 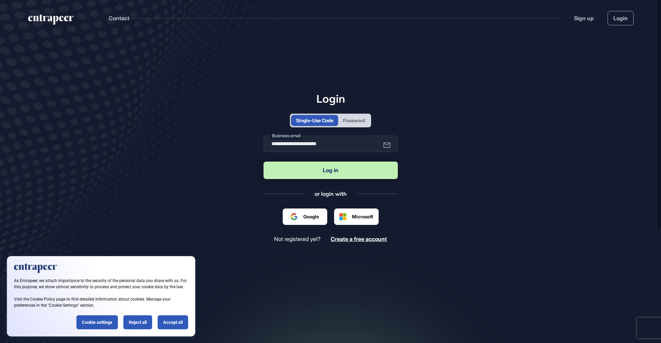 What do you see at coordinates (119, 18) in the screenshot?
I see `button: Contact` at bounding box center [119, 18].